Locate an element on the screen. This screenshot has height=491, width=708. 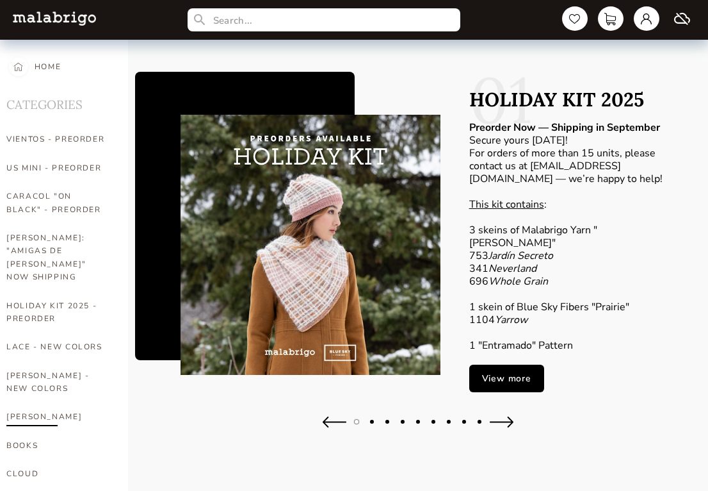
a: HOLIDAY KIT 2025 - PREORDER is located at coordinates (58, 312).